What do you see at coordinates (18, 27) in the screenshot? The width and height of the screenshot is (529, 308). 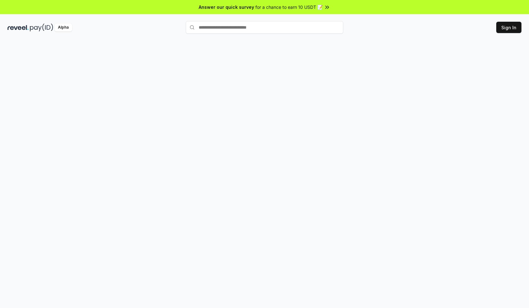 I see `img: reveel_dark` at bounding box center [18, 27].